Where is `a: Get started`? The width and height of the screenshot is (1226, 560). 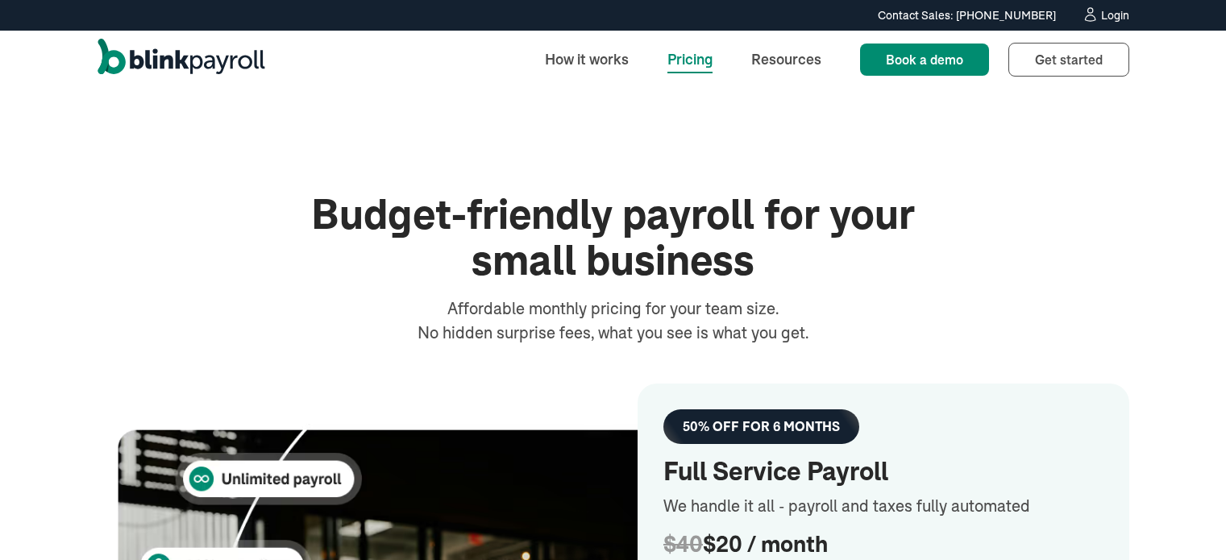
a: Get started is located at coordinates (1069, 60).